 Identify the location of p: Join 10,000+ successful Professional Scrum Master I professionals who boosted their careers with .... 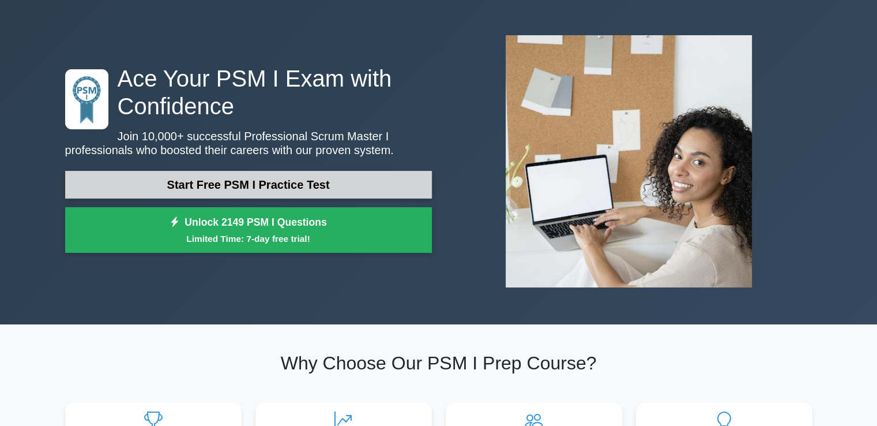
(249, 143).